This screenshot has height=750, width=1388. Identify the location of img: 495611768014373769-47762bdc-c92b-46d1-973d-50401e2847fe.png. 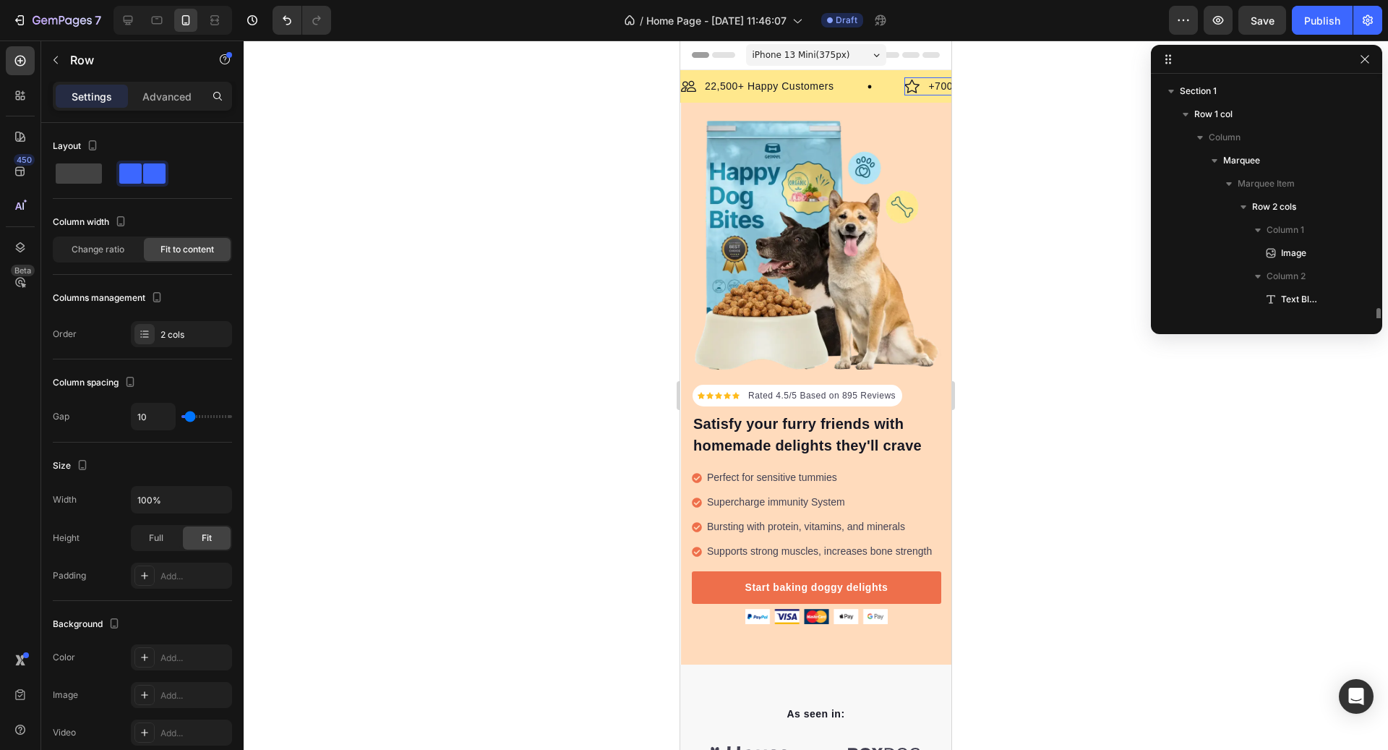
(136, 575).